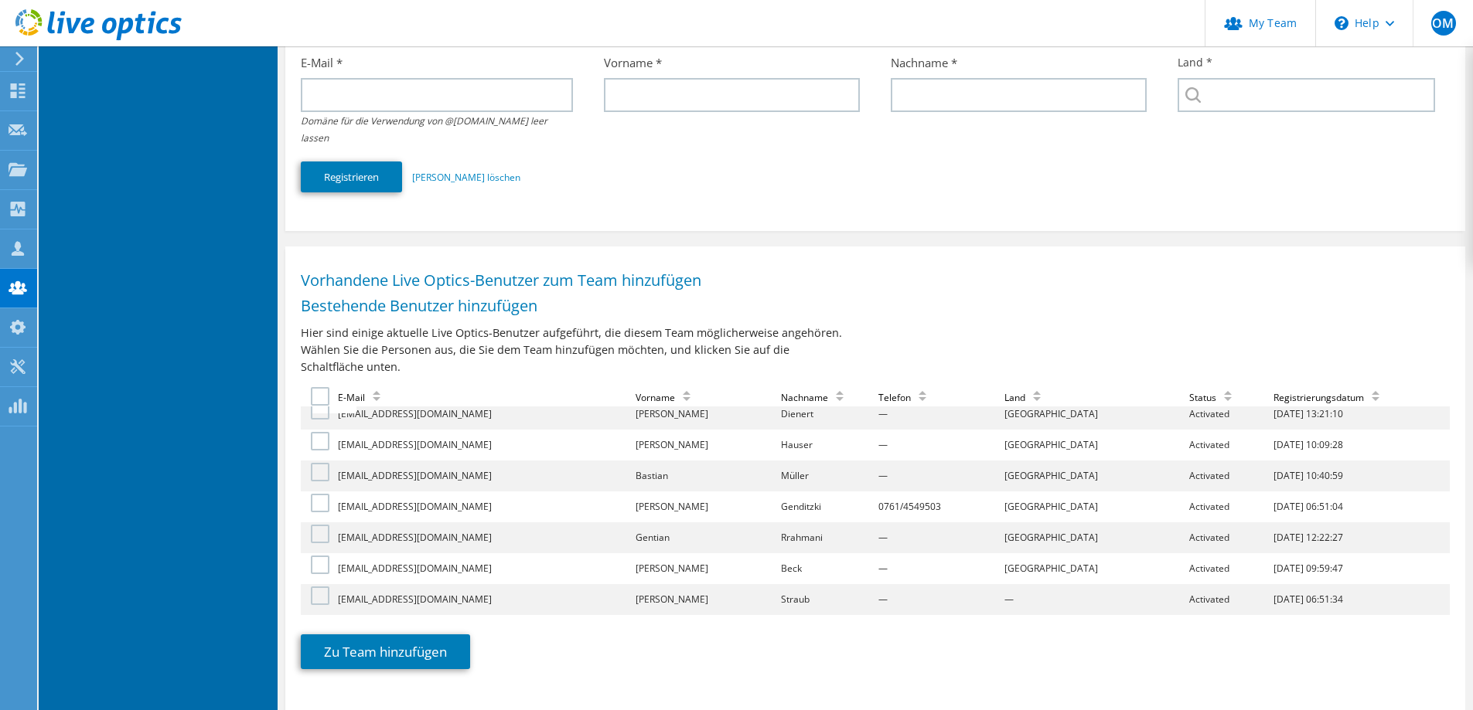 The image size is (1473, 710). What do you see at coordinates (1443, 23) in the screenshot?
I see `span: OM` at bounding box center [1443, 23].